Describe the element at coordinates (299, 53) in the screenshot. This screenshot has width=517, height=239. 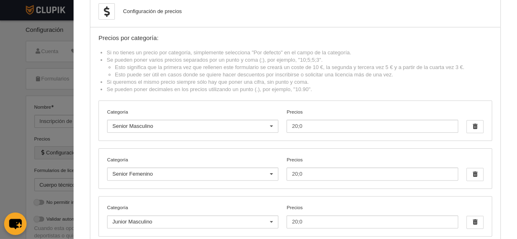
I see `li: Si no tienes un precio por categoría, simplemente selecciona "Por defecto" en el campo de la cate...` at that location.